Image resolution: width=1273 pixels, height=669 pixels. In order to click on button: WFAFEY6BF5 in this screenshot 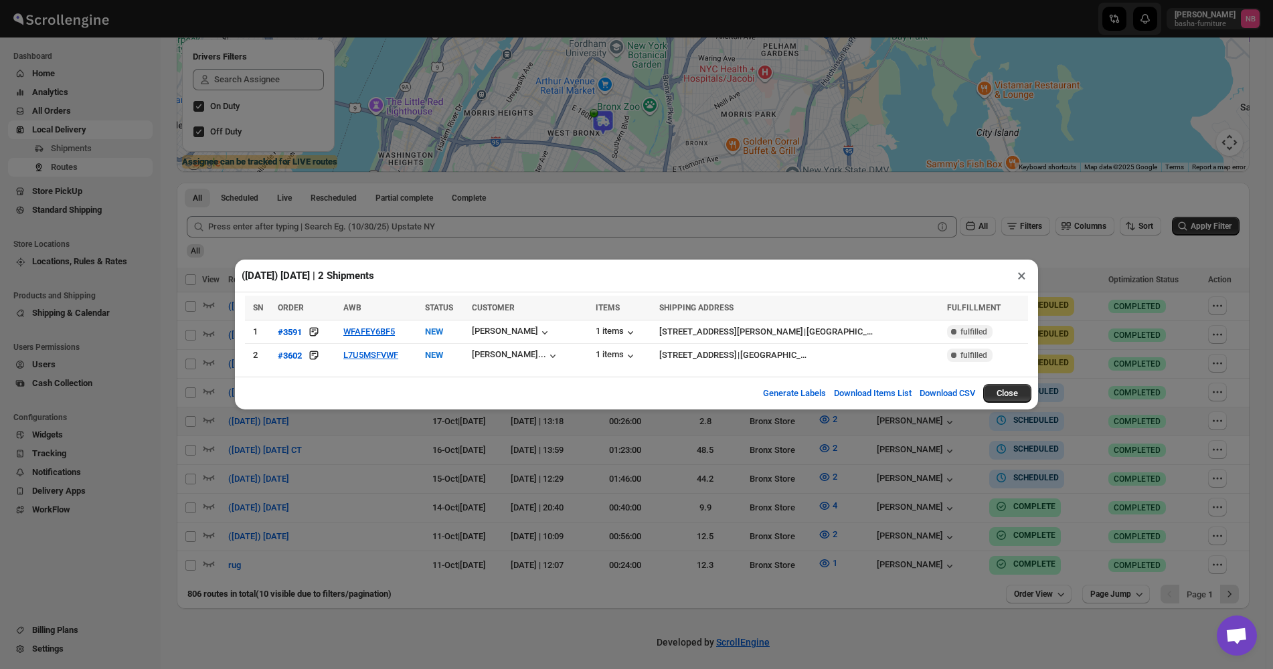, I will do `click(369, 331)`.